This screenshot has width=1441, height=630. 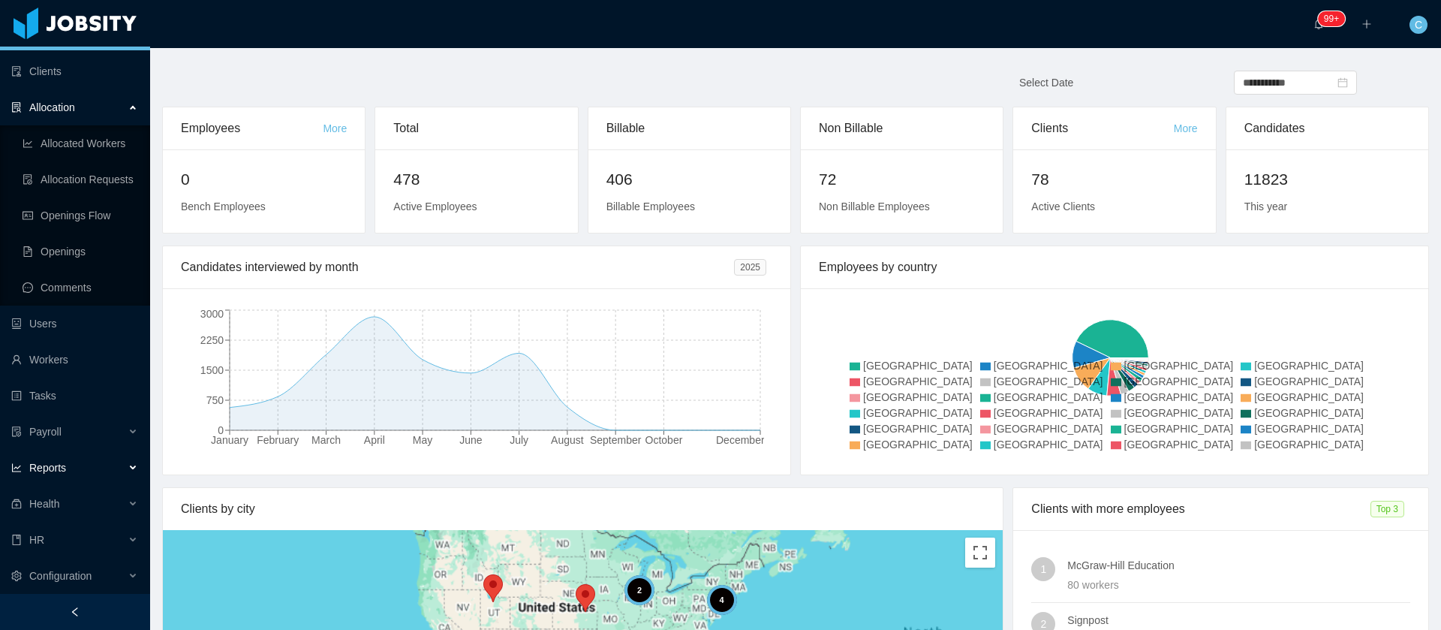 I want to click on tspan: 2250, so click(x=212, y=340).